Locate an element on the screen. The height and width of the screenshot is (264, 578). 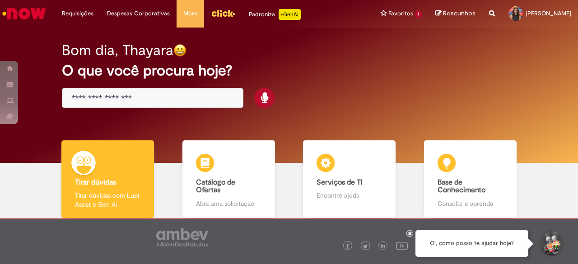
img: logo_footer_youtube.png is located at coordinates (402, 246).